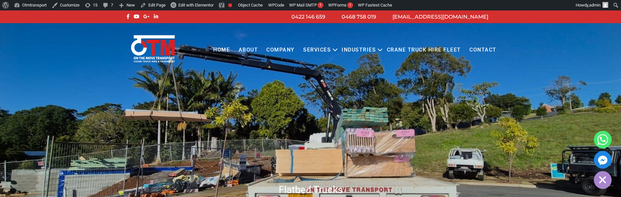  Describe the element at coordinates (221, 50) in the screenshot. I see `a: Home` at that location.